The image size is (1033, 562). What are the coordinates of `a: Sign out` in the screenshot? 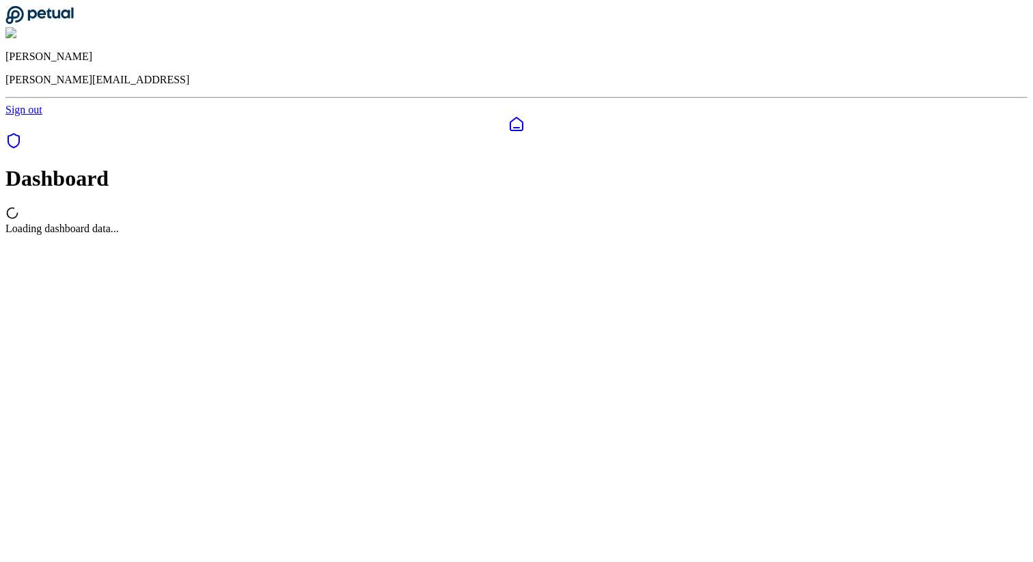 It's located at (24, 109).